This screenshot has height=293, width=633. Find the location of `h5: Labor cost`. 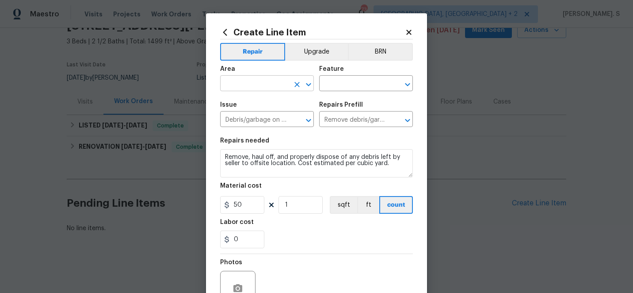

h5: Labor cost is located at coordinates (237, 222).